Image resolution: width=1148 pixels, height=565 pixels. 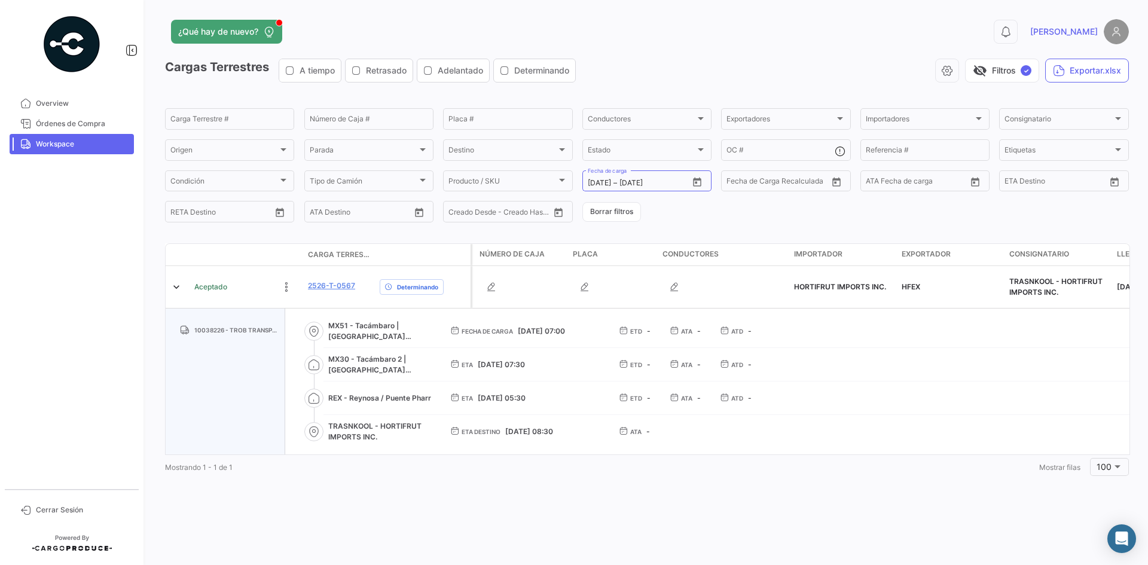 I want to click on button: Exportar.xlsx, so click(x=1087, y=71).